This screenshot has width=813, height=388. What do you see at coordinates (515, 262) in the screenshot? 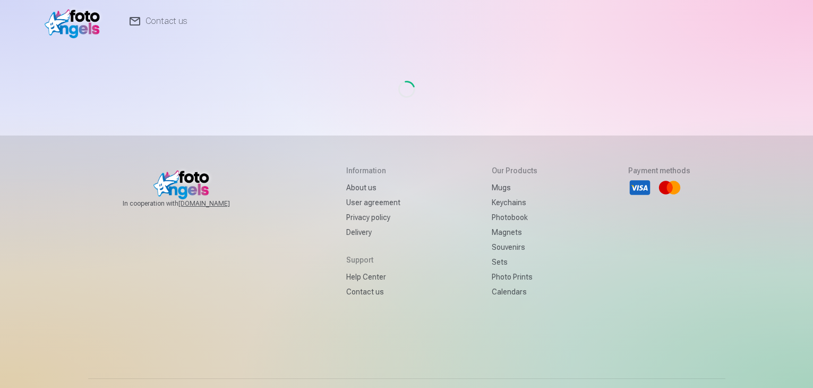
I see `a: Sets` at bounding box center [515, 262].